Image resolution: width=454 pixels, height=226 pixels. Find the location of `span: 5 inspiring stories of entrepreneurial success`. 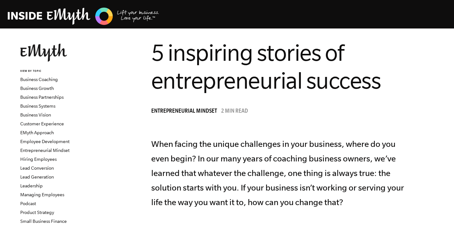

span: 5 inspiring stories of entrepreneurial success is located at coordinates (266, 66).